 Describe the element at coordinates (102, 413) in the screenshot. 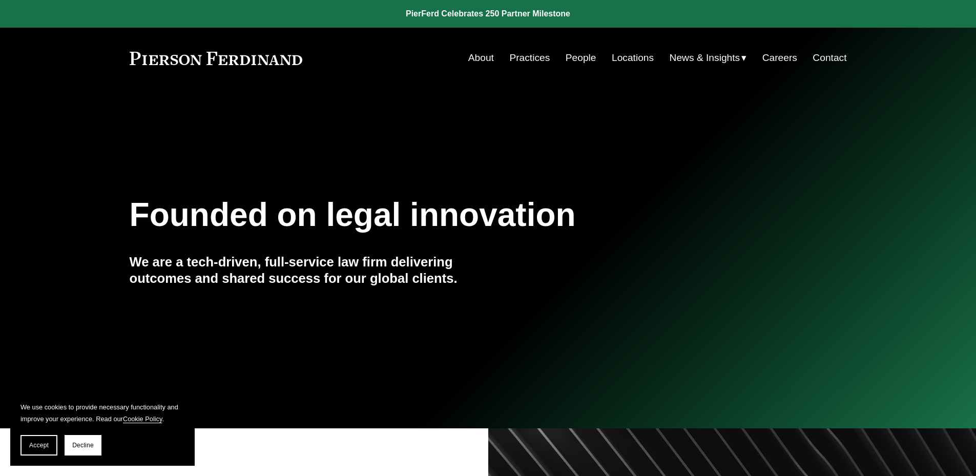

I see `p: We use cookies to provide necessary functionality and improve your experience. Read our .` at that location.